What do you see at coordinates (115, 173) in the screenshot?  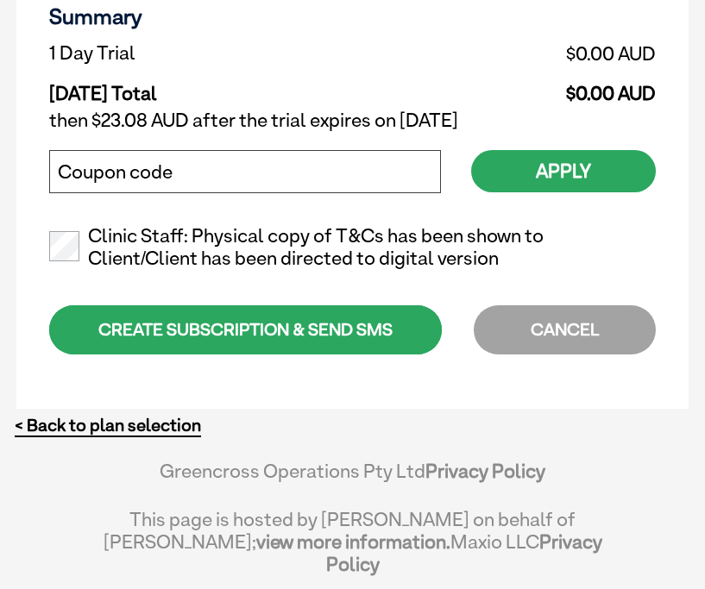 I see `label: Coupon code` at bounding box center [115, 173].